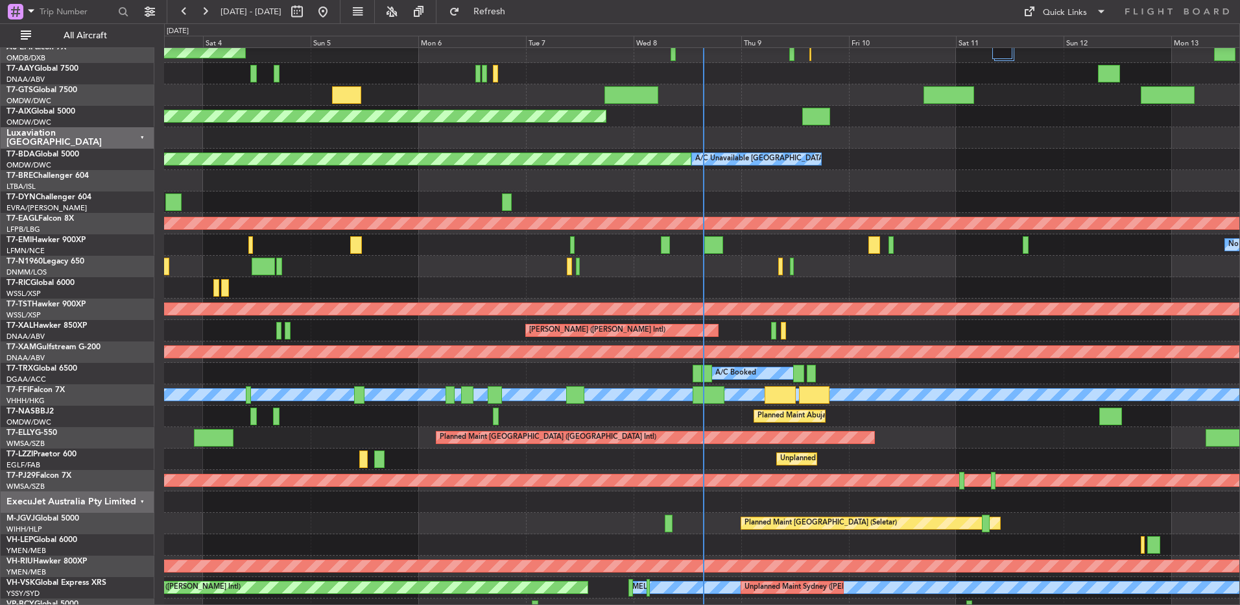 This screenshot has width=1240, height=605. What do you see at coordinates (472, 42) in the screenshot?
I see `div: Mon 6` at bounding box center [472, 42].